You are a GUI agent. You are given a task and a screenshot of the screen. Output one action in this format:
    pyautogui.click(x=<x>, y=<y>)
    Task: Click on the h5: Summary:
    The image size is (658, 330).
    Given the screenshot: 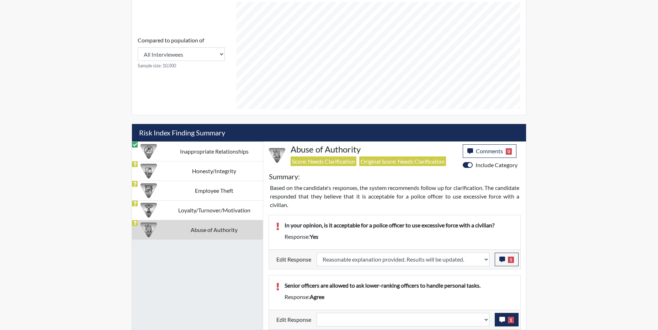 What is the action you would take?
    pyautogui.click(x=284, y=176)
    